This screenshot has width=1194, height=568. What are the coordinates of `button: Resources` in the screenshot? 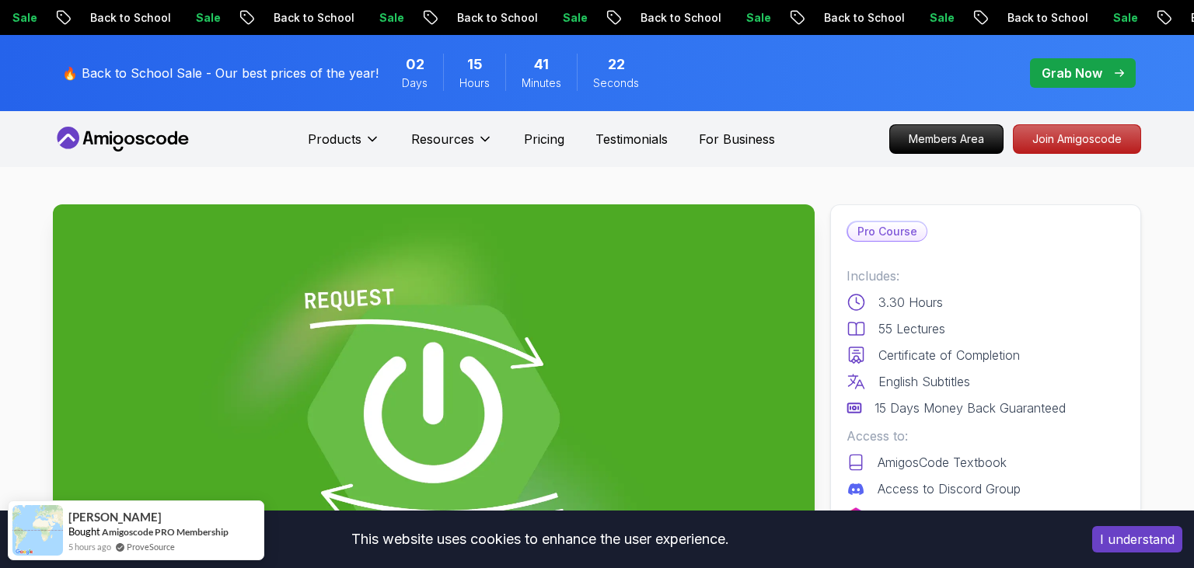 It's located at (452, 145).